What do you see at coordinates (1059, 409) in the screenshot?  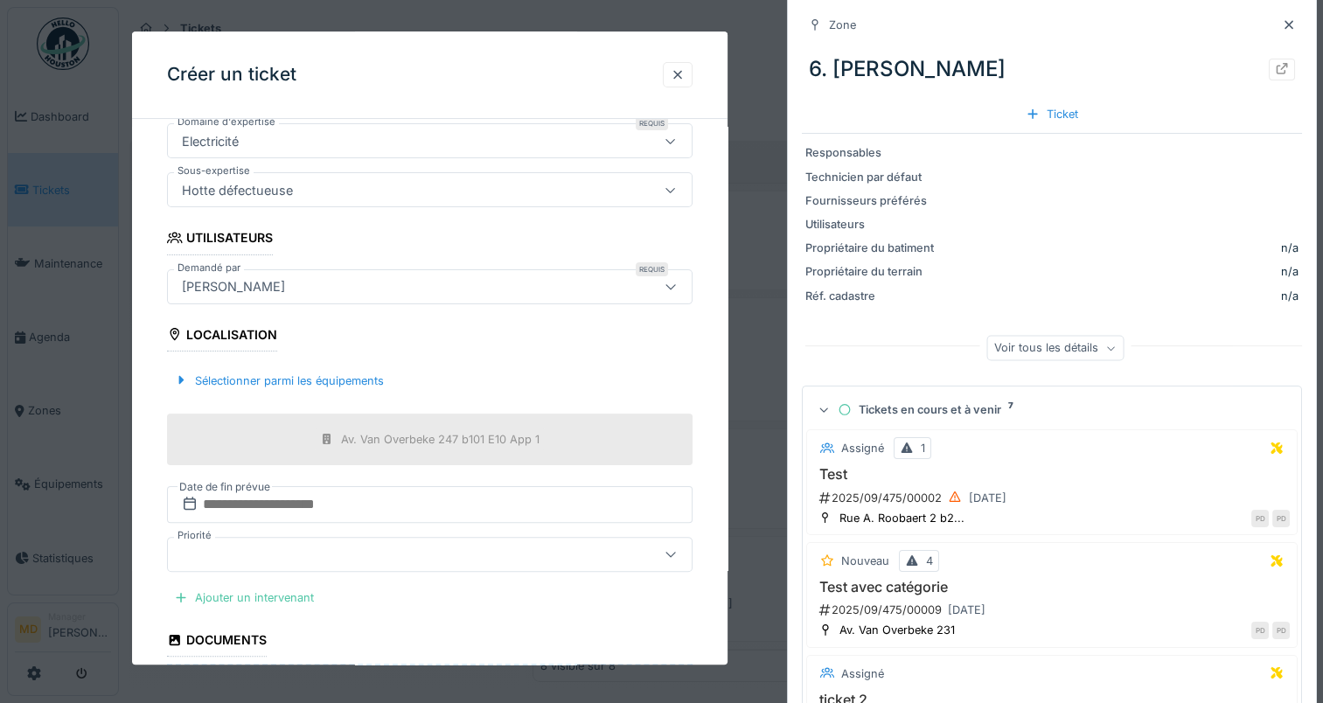 I see `div: Tickets en cours et à venir` at bounding box center [1059, 409].